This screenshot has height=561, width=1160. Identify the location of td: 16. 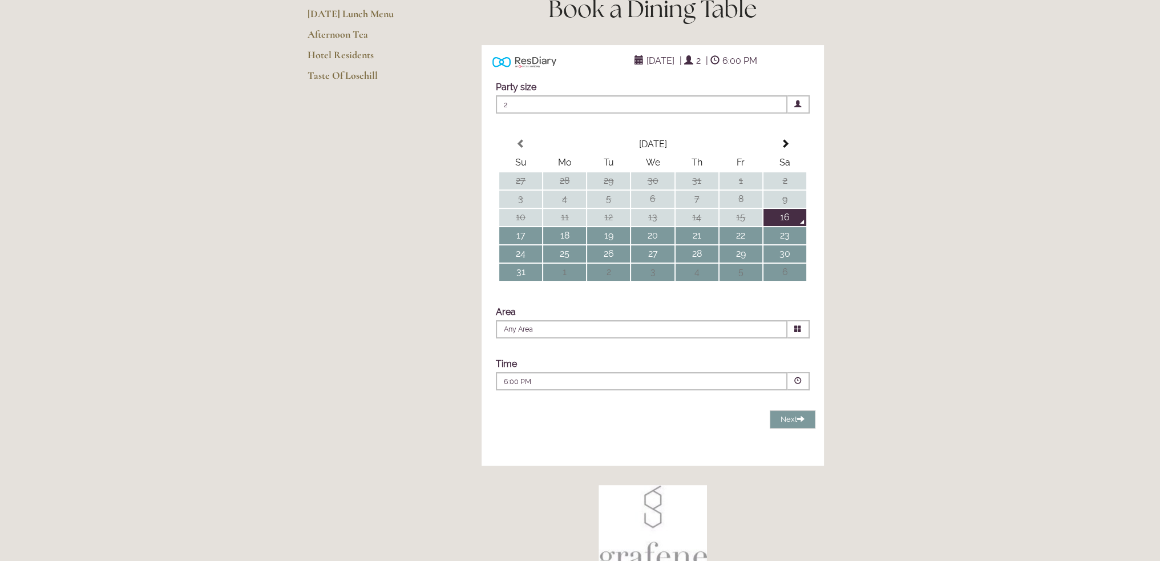
(785, 217).